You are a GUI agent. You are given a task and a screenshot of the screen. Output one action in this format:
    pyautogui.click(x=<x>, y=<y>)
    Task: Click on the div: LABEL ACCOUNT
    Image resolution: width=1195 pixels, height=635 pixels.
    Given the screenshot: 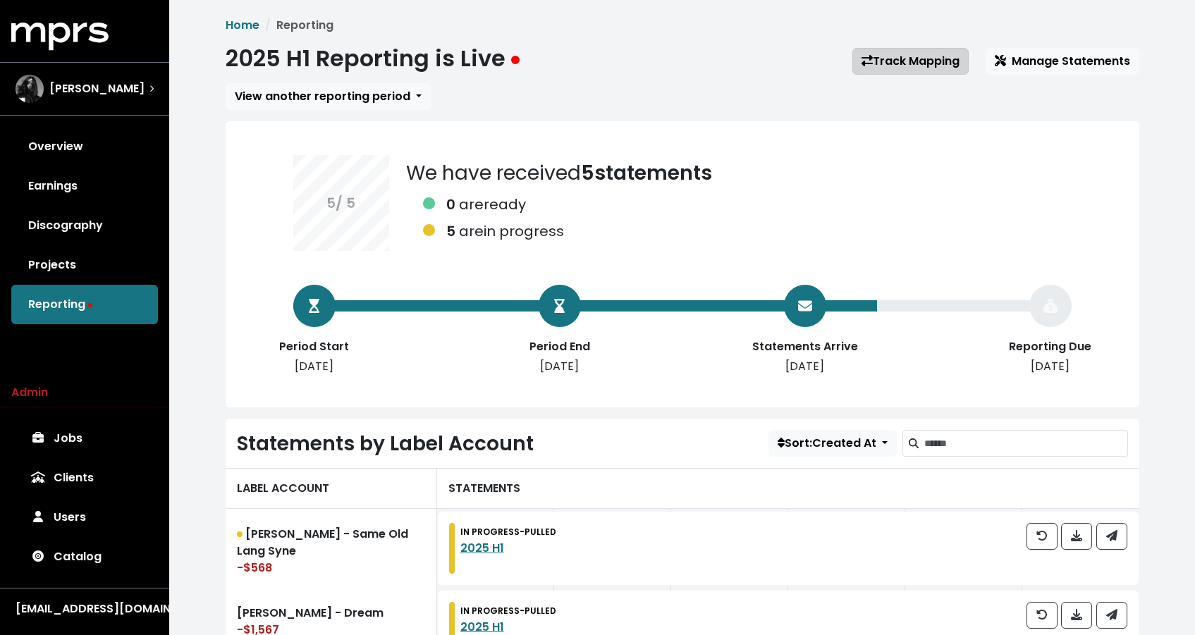 What is the action you would take?
    pyautogui.click(x=331, y=489)
    